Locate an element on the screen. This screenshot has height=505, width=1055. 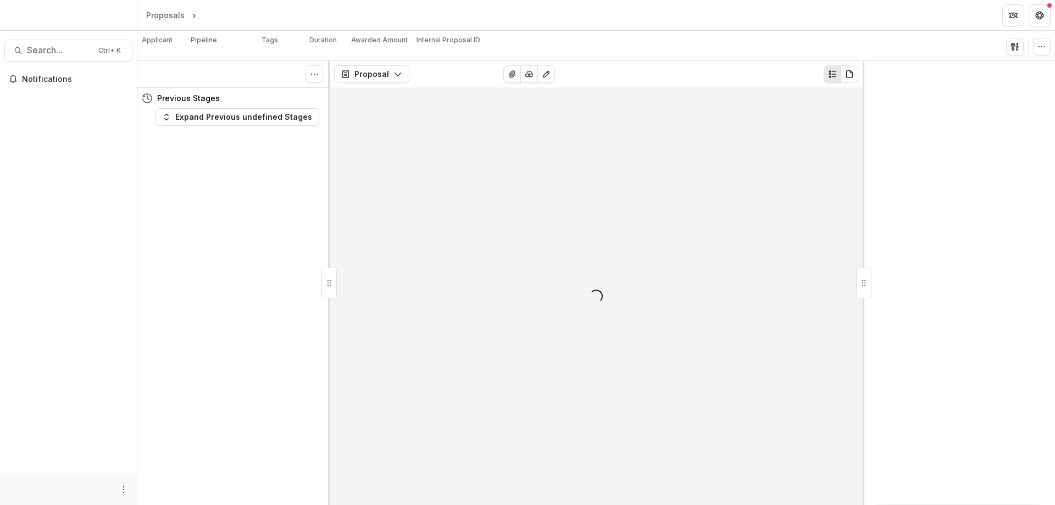
a: Proposals is located at coordinates (165, 15).